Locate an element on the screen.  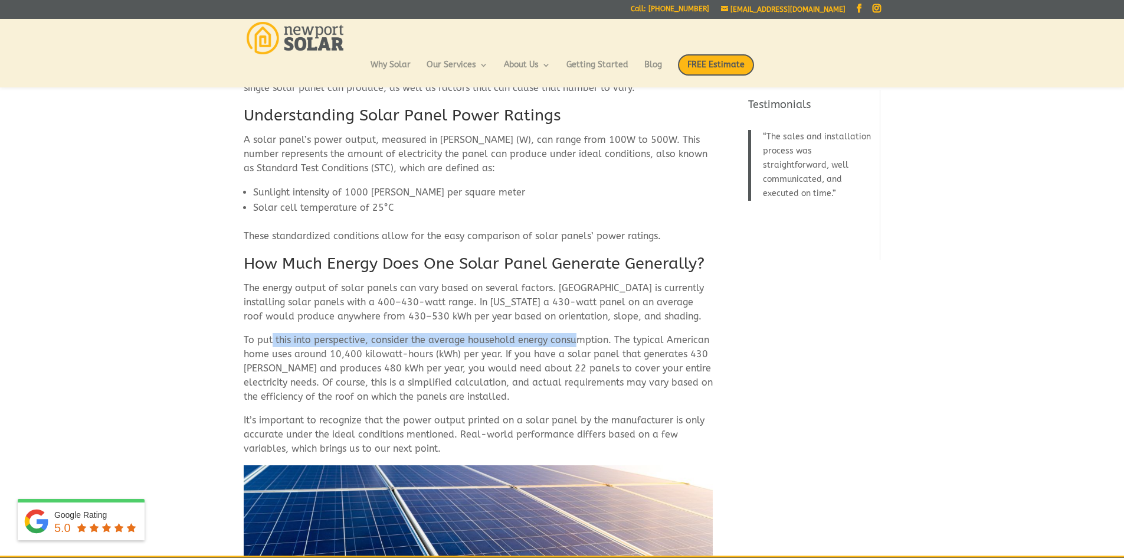
h2: Understanding Solar Panel Power Ratings is located at coordinates (478, 119).